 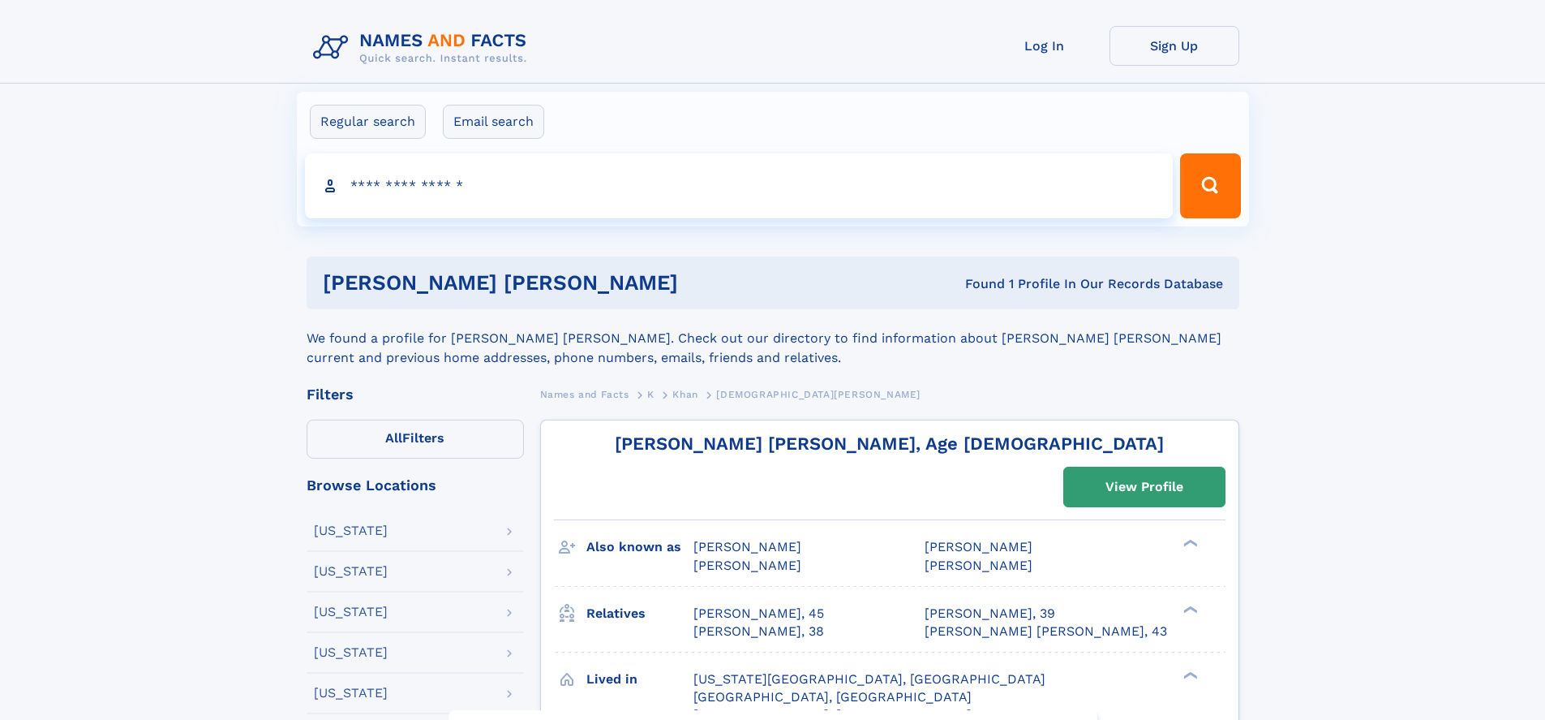 What do you see at coordinates (685, 394) in the screenshot?
I see `span: Khan` at bounding box center [685, 394].